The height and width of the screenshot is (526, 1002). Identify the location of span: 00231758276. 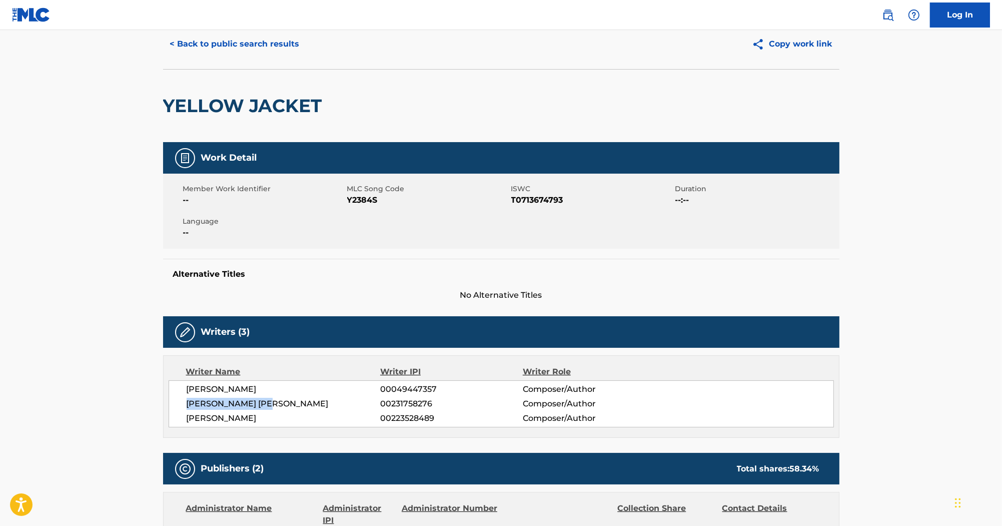
(451, 404).